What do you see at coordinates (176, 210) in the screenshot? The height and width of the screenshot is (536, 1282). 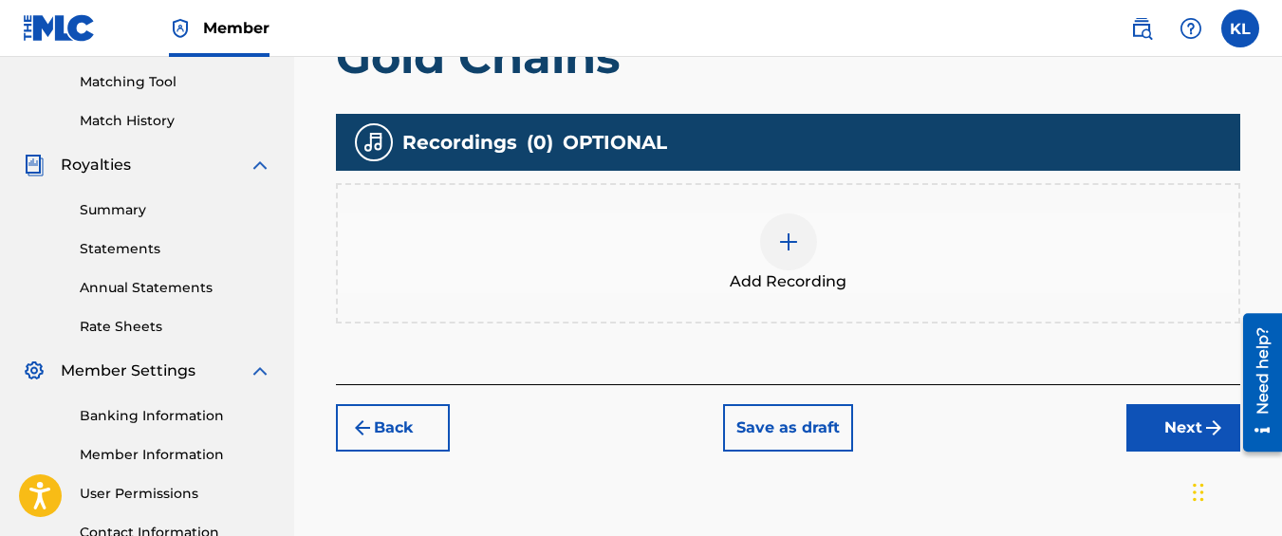 I see `a: Summary` at bounding box center [176, 210].